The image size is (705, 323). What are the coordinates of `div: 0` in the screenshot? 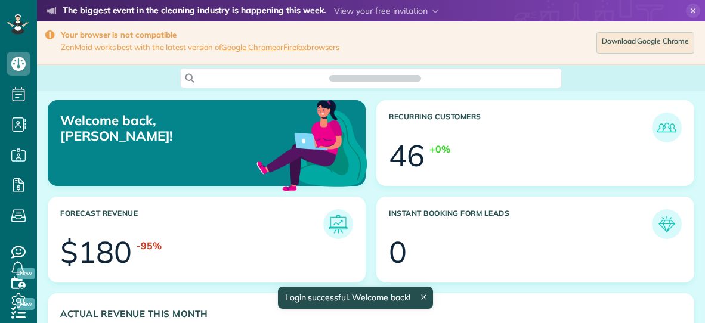 It's located at (398, 252).